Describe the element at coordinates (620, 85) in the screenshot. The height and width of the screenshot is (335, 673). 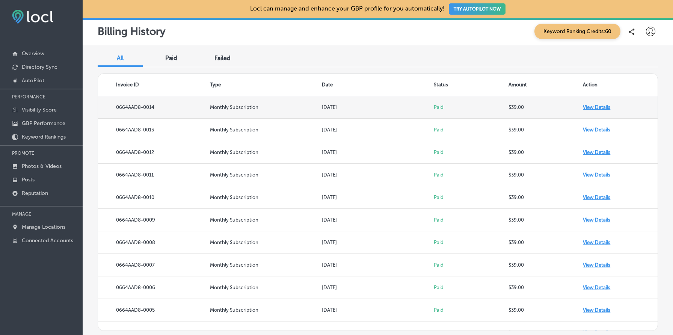
I see `th: Action` at that location.